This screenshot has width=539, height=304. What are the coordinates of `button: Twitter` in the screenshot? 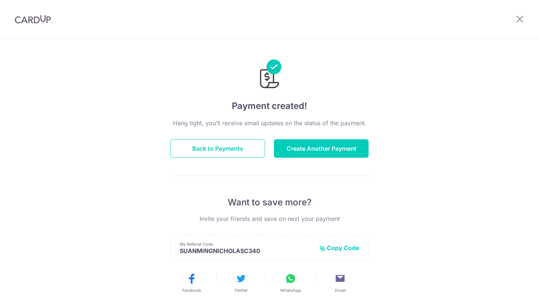 It's located at (241, 283).